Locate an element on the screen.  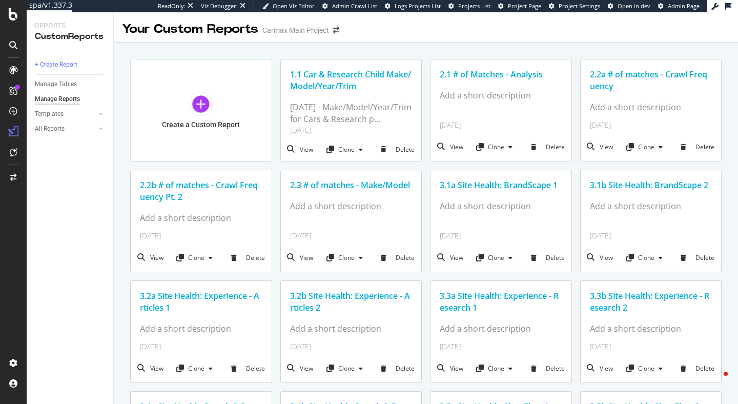
div: 3.2a Site Health: Experience - Articles 1 is located at coordinates (201, 302).